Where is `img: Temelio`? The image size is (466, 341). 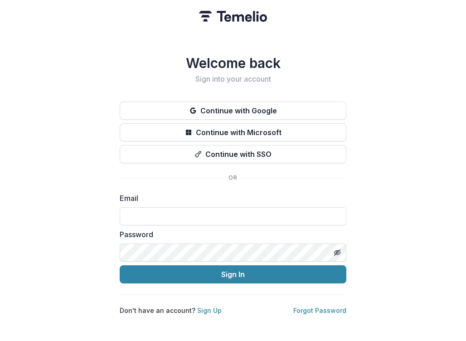 img: Temelio is located at coordinates (233, 16).